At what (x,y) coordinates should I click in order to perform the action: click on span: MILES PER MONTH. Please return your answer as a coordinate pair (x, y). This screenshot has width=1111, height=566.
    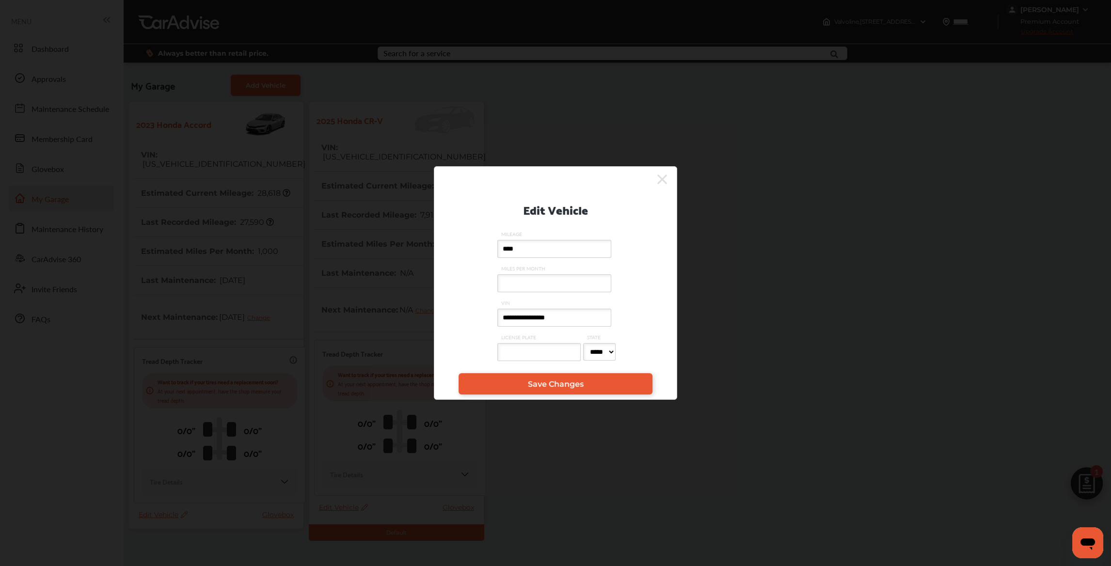
    Looking at the image, I should click on (556, 269).